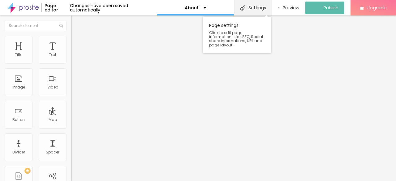 This screenshot has height=181, width=396. Describe the element at coordinates (19, 87) in the screenshot. I see `div: Image` at that location.